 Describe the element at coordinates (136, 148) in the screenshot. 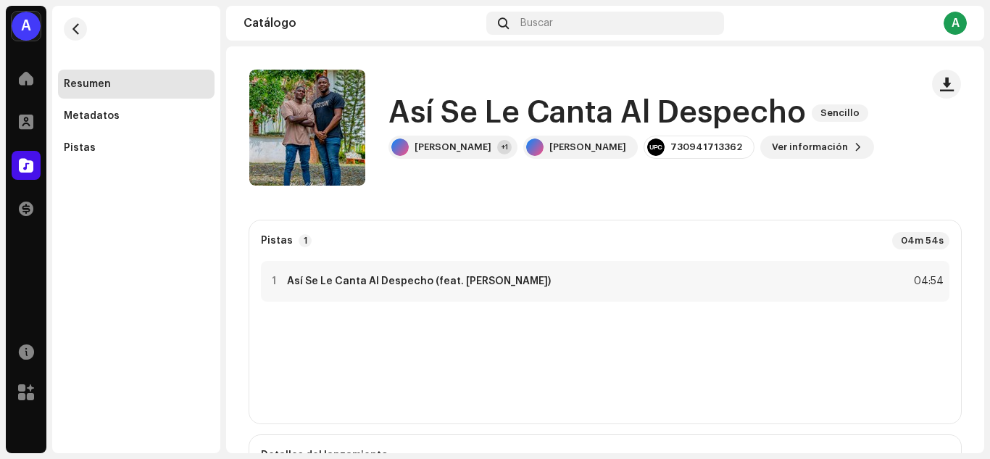

I see `re-m-nav-item: Pistas` at that location.